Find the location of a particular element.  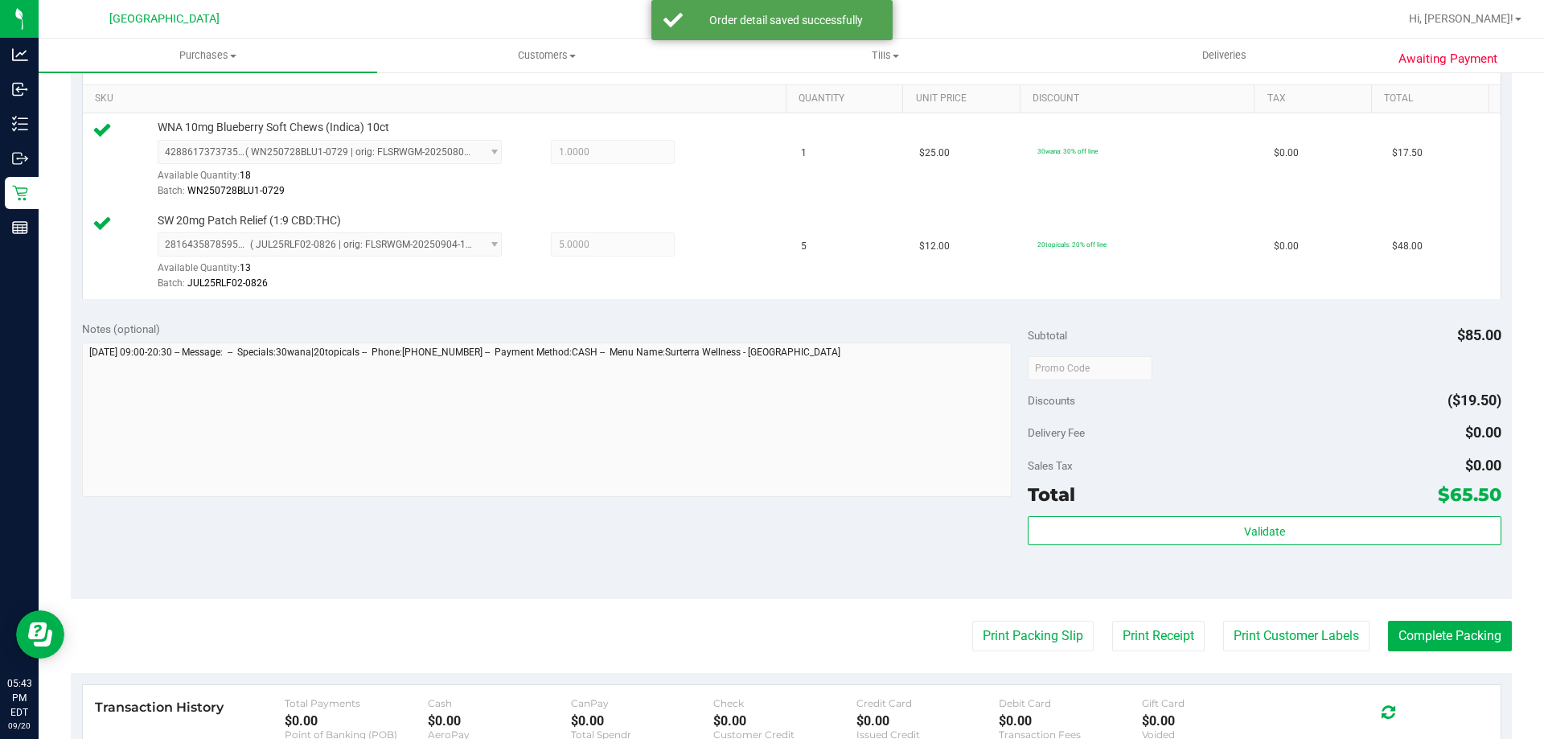

div: Cash is located at coordinates (500, 703).